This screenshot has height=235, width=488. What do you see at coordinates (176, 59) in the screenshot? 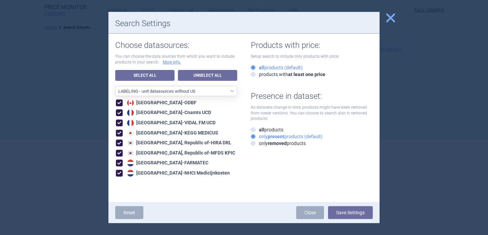
I see `p: You can choose the data sources from which you want to include products in your search.` at bounding box center [176, 59].